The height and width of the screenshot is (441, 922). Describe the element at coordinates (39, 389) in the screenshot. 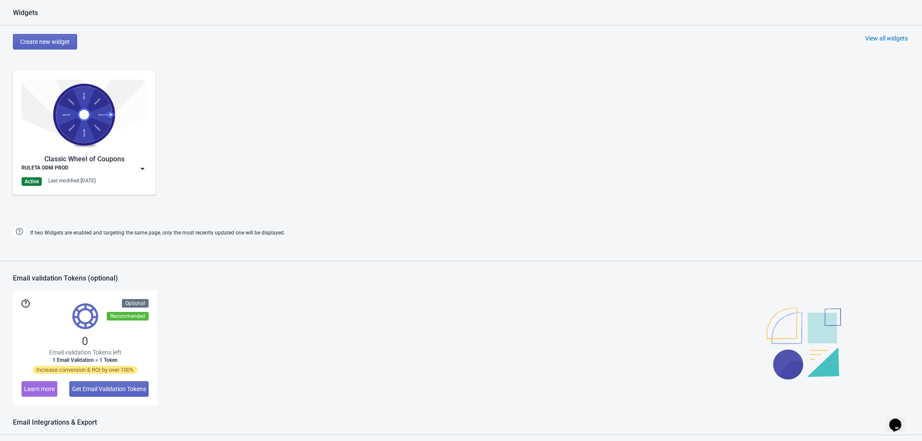

I see `button: Learn more` at that location.